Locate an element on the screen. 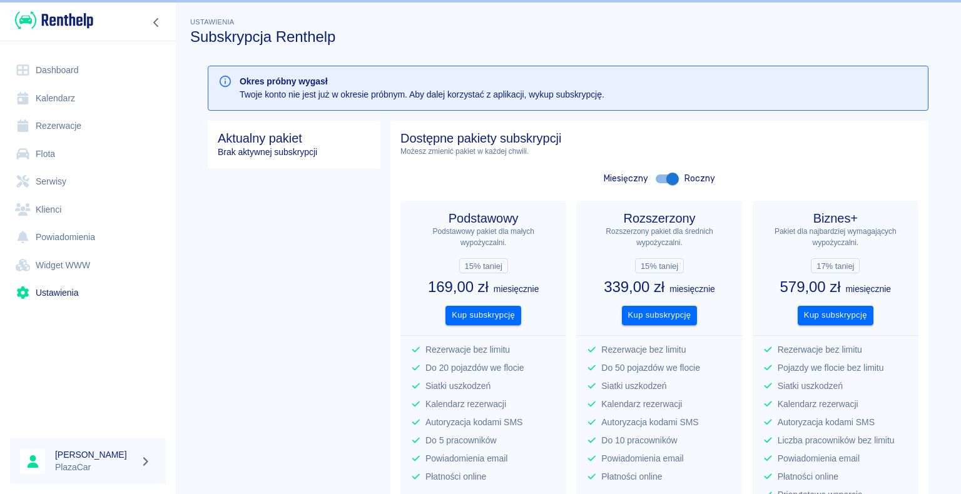 The height and width of the screenshot is (494, 961). a: Ustawienia is located at coordinates (88, 293).